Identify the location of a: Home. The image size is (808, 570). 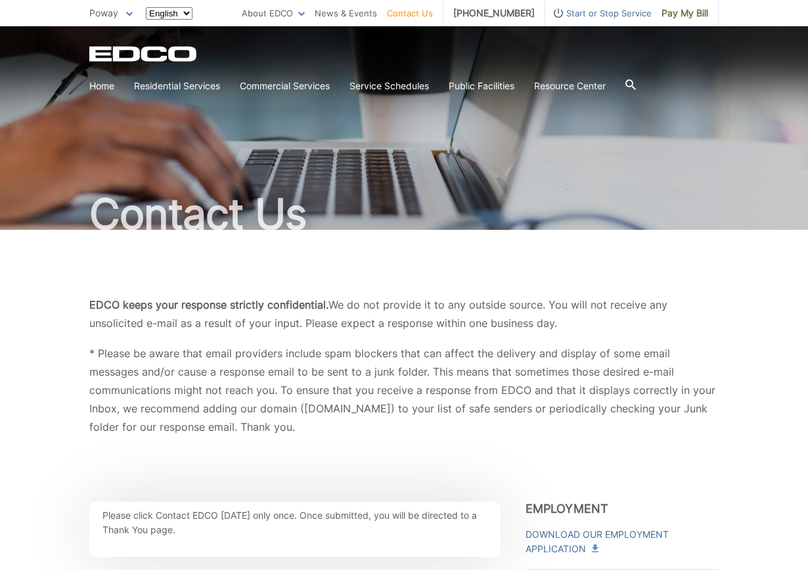
(102, 86).